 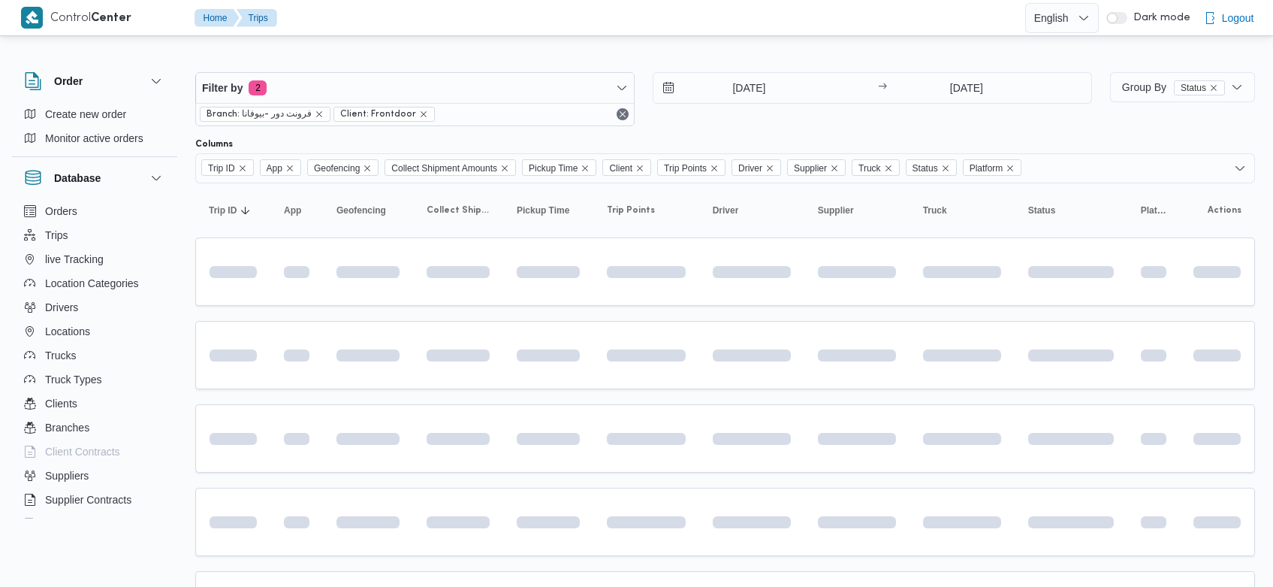 I want to click on button: Home, so click(x=217, y=18).